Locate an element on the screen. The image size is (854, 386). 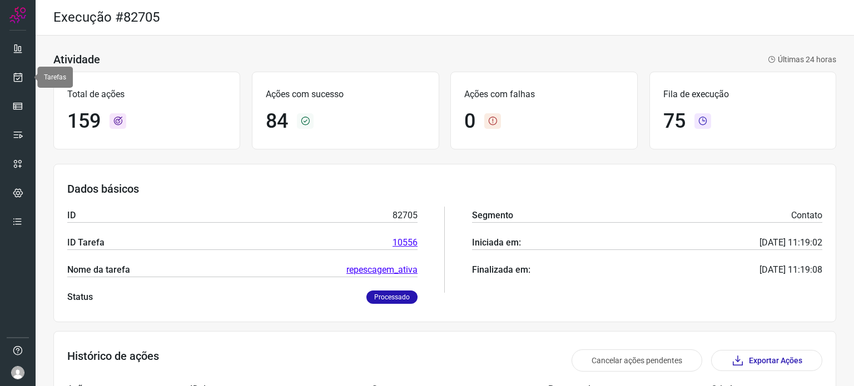
p: Fila de execução is located at coordinates (743, 94).